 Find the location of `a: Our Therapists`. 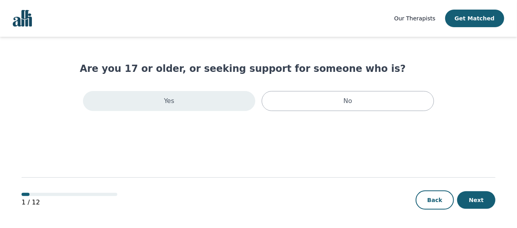

a: Our Therapists is located at coordinates (414, 18).